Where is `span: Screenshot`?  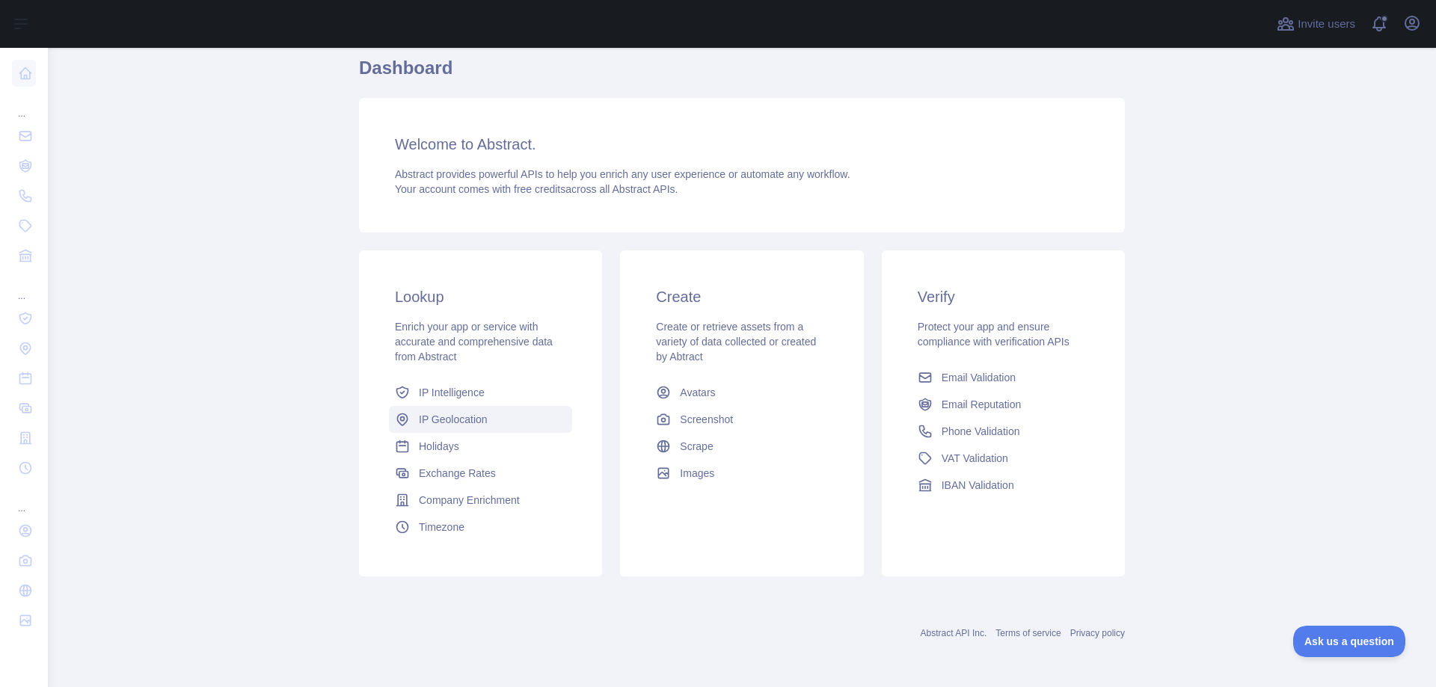
span: Screenshot is located at coordinates (706, 420).